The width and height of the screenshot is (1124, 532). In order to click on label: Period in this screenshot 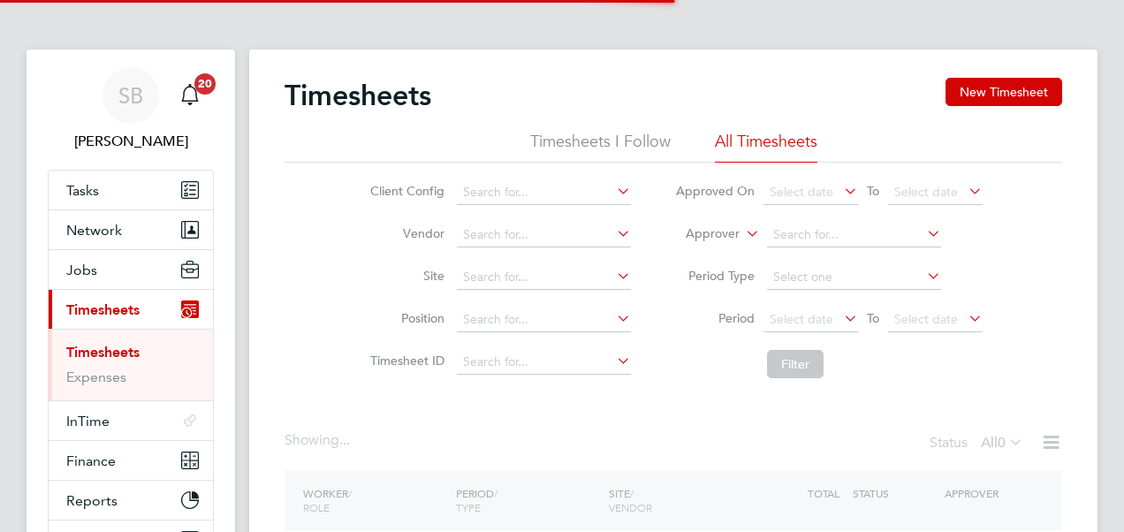, I will do `click(715, 318)`.